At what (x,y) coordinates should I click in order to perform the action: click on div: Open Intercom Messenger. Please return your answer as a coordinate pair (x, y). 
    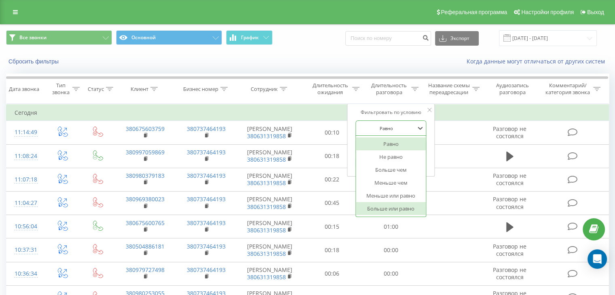
    Looking at the image, I should click on (597, 259).